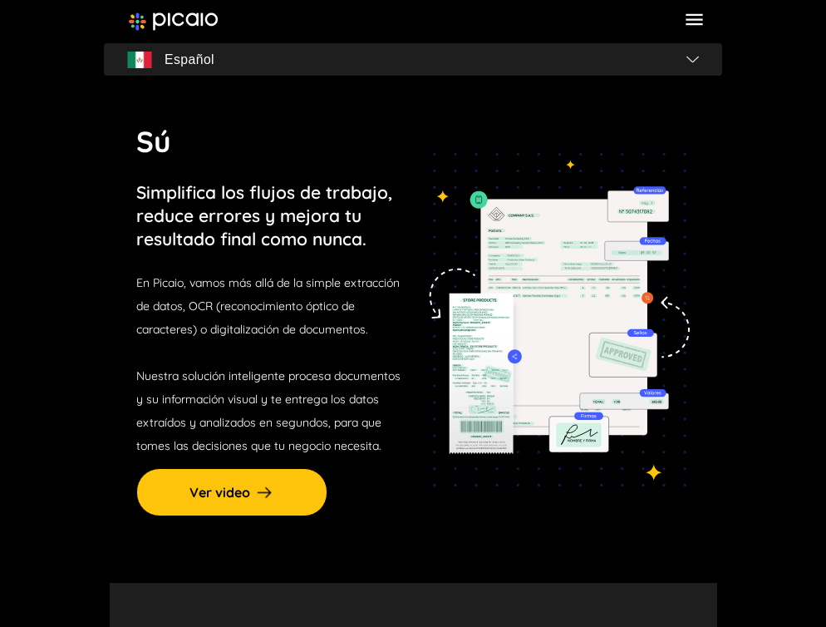 The height and width of the screenshot is (627, 826). I want to click on span: Nuestra solución inteligente procesa documentos y su información visual y te entrega los datos ex..., so click(268, 411).